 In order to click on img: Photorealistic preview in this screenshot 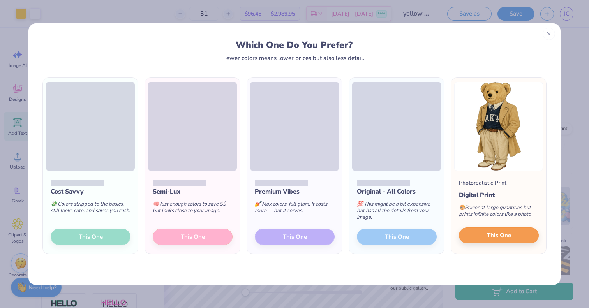, I will do `click(498, 126)`.